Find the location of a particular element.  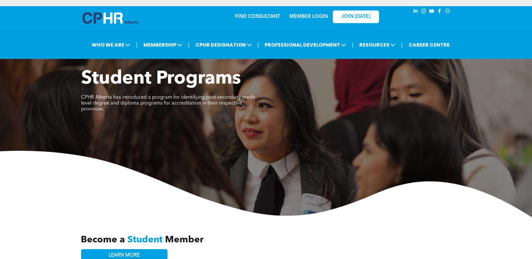

span: Become a is located at coordinates (103, 240).